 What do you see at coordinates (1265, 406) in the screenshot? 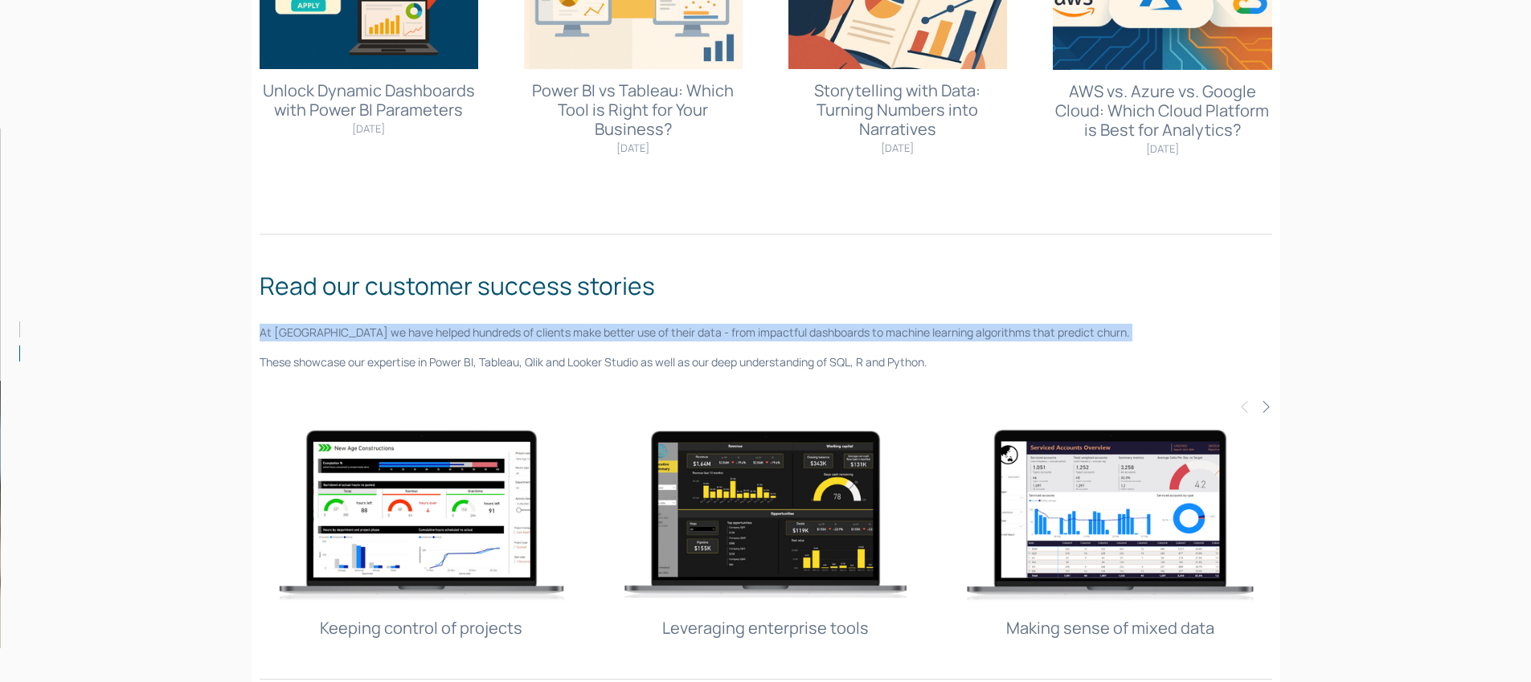
I see `span: Next` at bounding box center [1265, 406].